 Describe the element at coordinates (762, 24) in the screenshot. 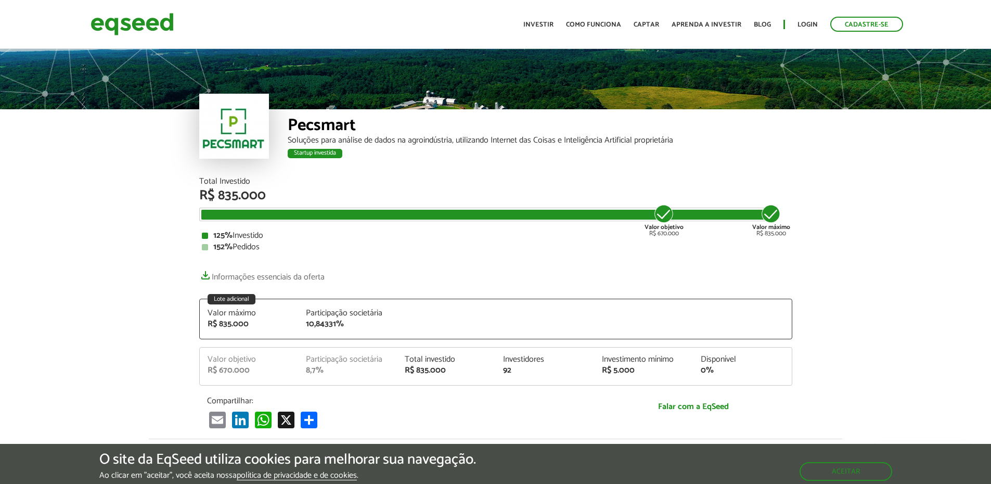

I see `a: Blog` at that location.